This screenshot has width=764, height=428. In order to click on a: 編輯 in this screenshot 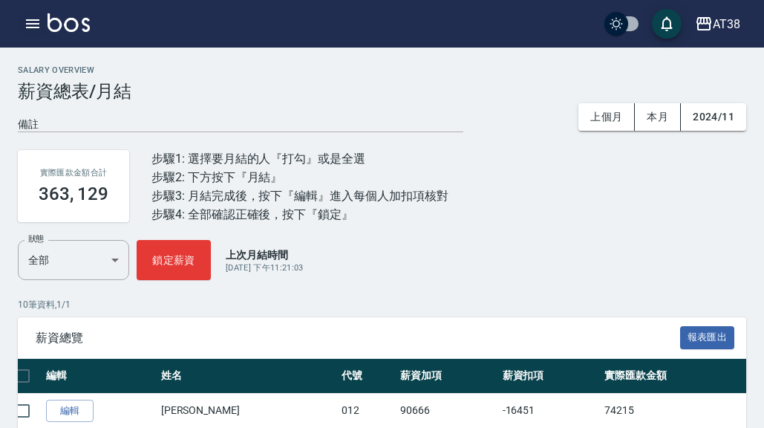, I will do `click(70, 411)`.